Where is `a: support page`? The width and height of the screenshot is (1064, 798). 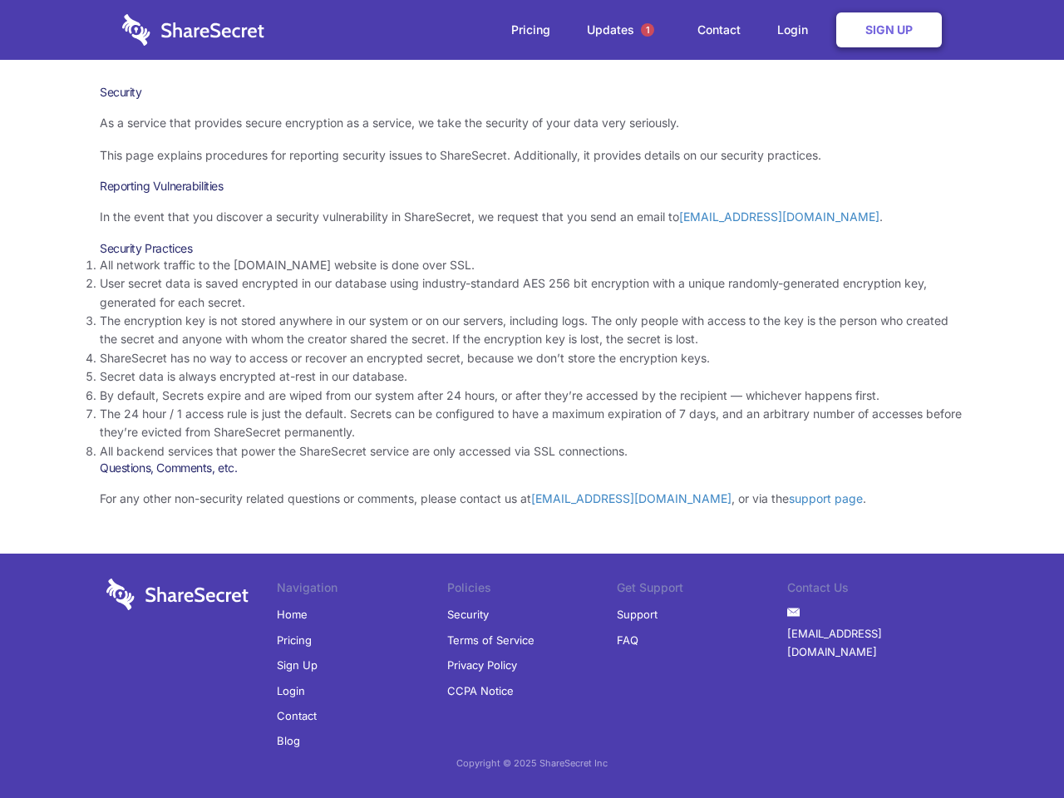 a: support page is located at coordinates (825, 498).